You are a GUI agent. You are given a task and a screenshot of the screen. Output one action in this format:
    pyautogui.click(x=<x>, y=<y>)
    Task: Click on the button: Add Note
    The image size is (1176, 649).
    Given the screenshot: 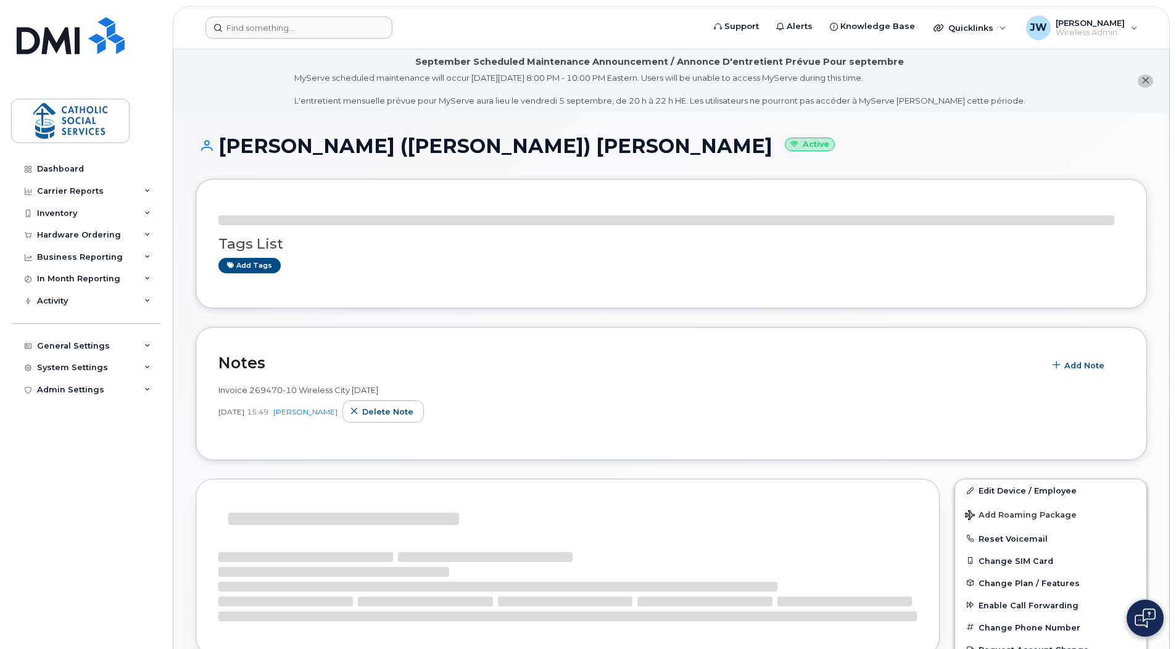 What is the action you would take?
    pyautogui.click(x=1080, y=366)
    